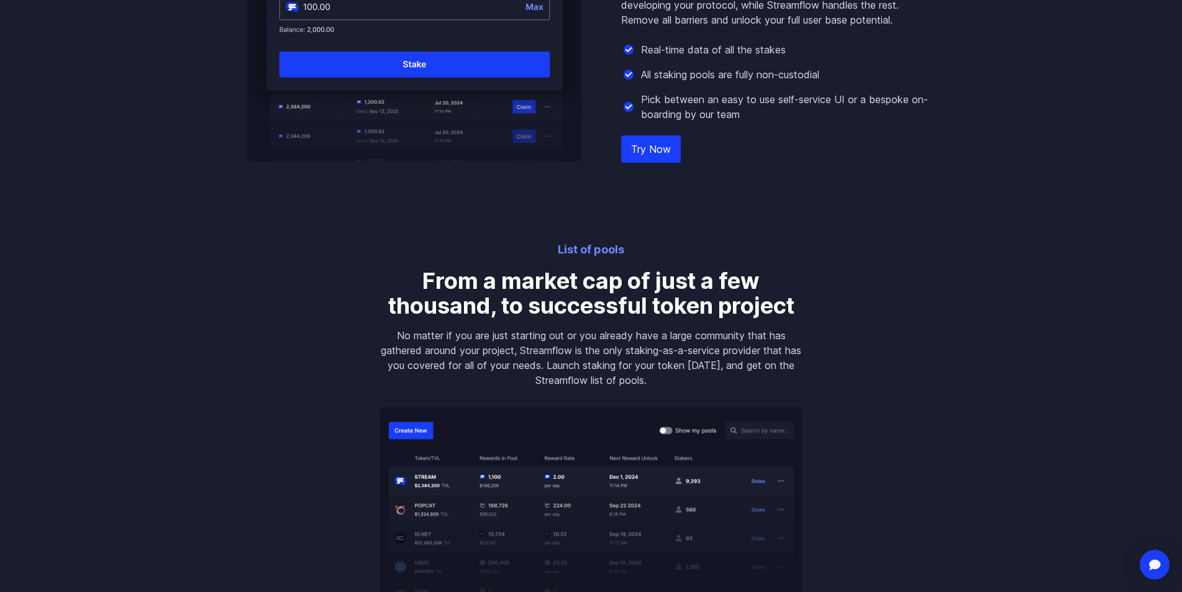  Describe the element at coordinates (788, 107) in the screenshot. I see `p: Pick between an easy to use self-service UI or a bespoke on-boarding by our team` at that location.